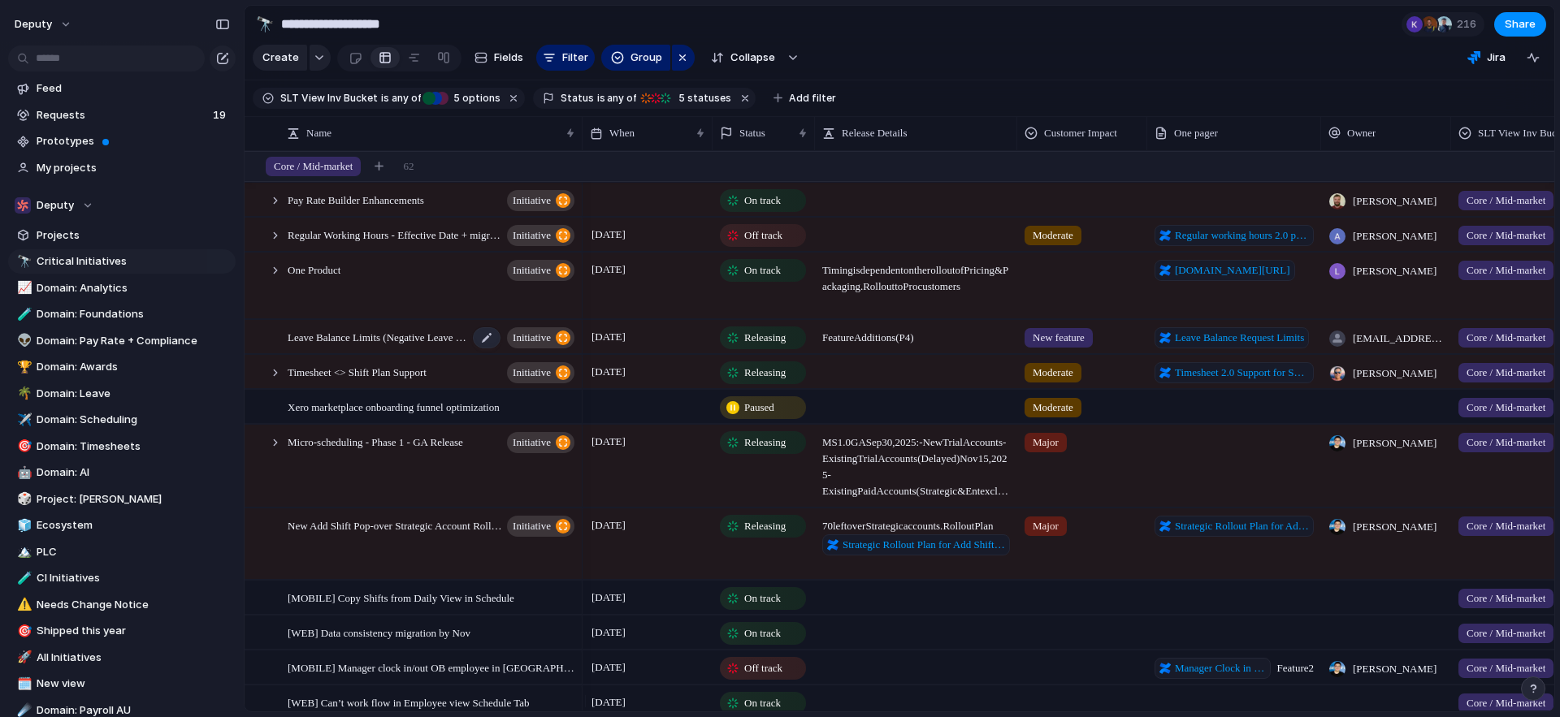  Describe the element at coordinates (122, 420) in the screenshot. I see `a: ✈️Domain: Scheduling` at that location.